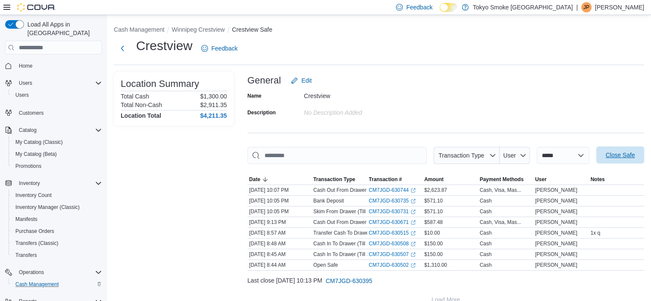 The image size is (651, 301). What do you see at coordinates (53, 65) in the screenshot?
I see `button: Home` at bounding box center [53, 65].